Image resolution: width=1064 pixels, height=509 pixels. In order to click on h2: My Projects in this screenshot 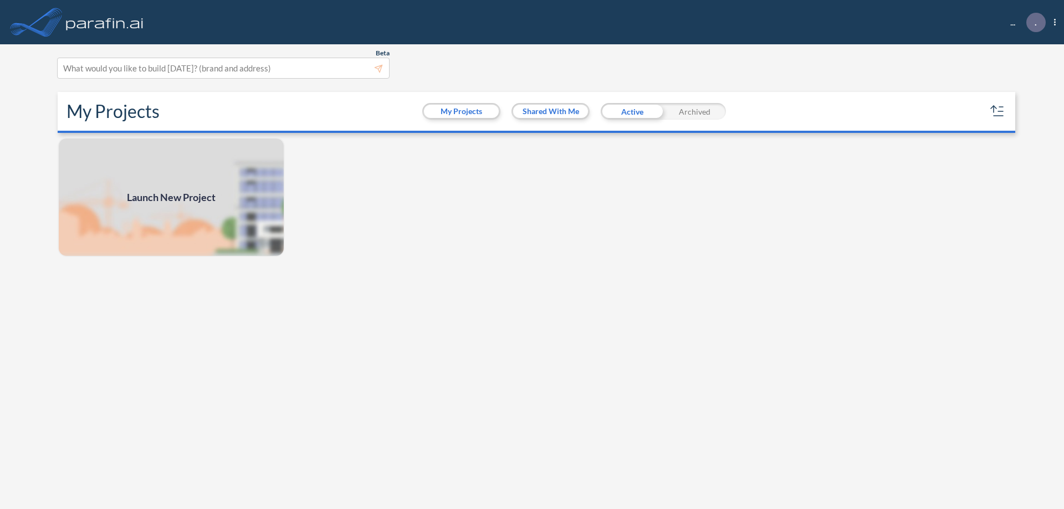, I will do `click(113, 111)`.